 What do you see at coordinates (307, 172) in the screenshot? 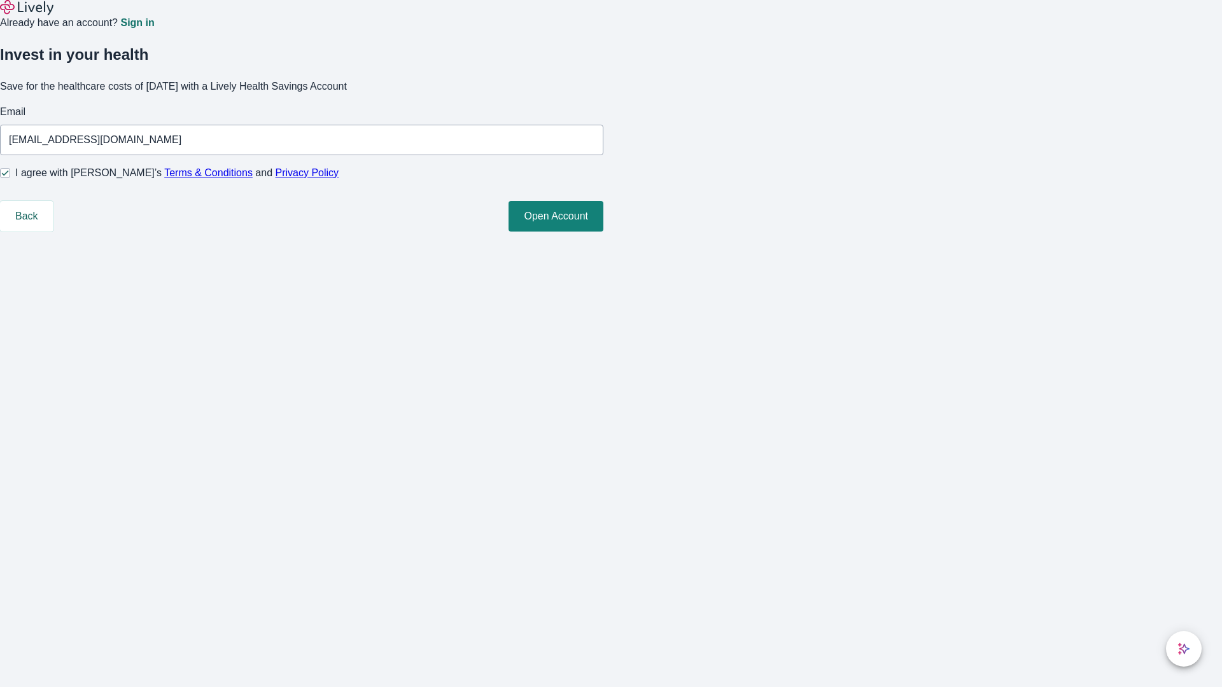
I see `a: Privacy Policy` at bounding box center [307, 172].